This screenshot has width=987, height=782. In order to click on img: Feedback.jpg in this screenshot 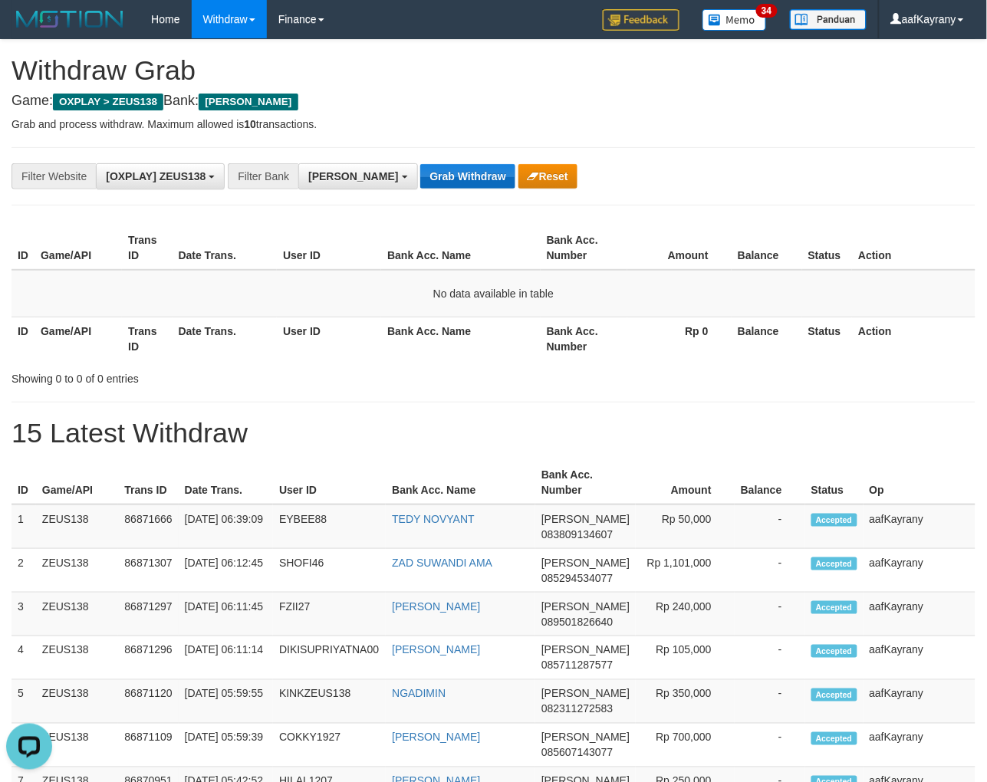, I will do `click(641, 20)`.